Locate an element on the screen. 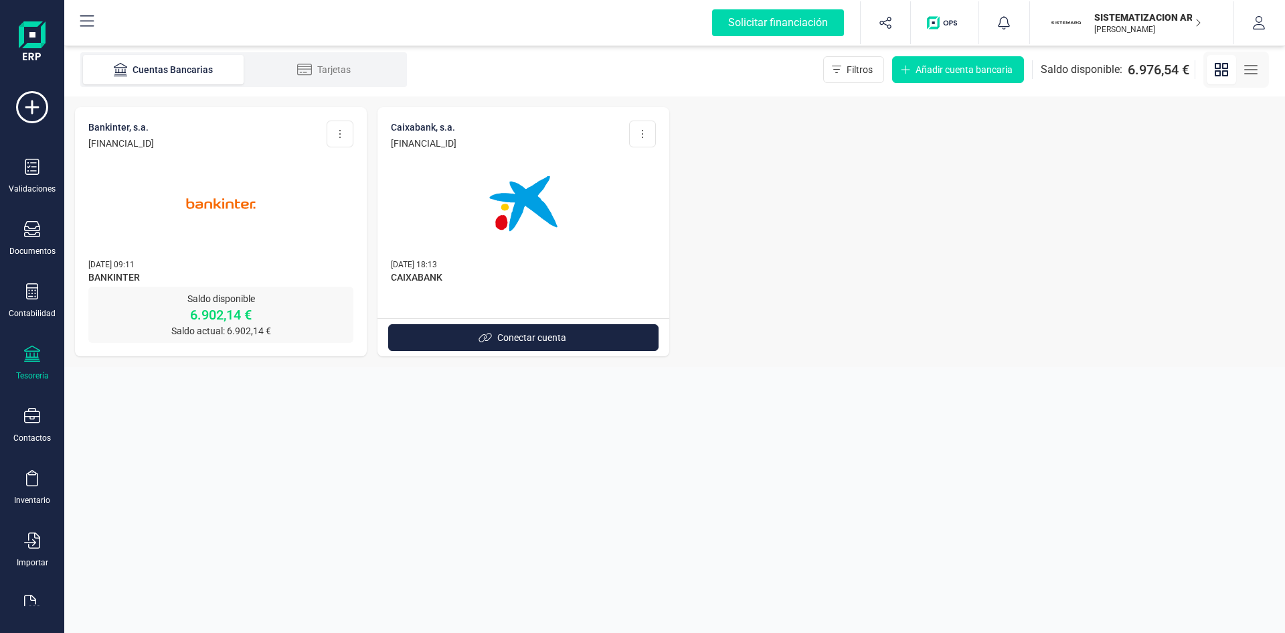 Image resolution: width=1285 pixels, height=633 pixels. div: Validaciones is located at coordinates (32, 189).